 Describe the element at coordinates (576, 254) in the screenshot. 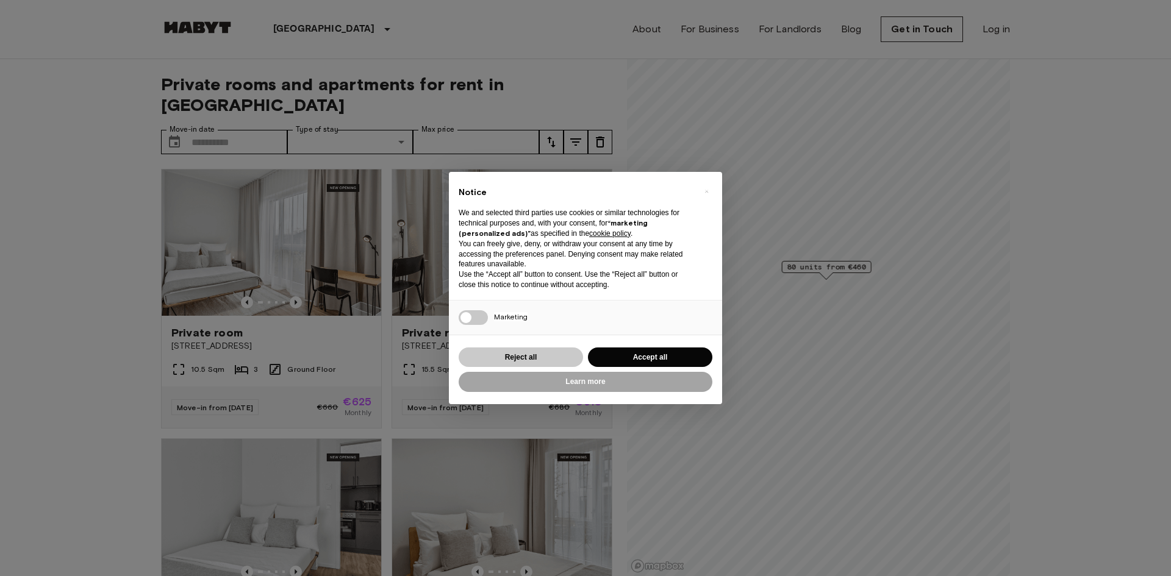

I see `p: You can freely give, deny, or withdraw your consent at any time by accessing the preferences pane...` at that location.